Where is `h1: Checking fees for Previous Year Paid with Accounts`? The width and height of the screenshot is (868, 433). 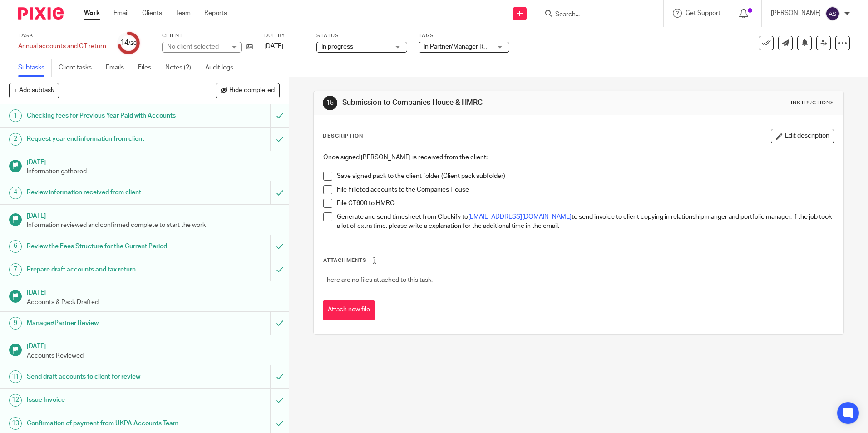
h1: Checking fees for Previous Year Paid with Accounts is located at coordinates (105, 116).